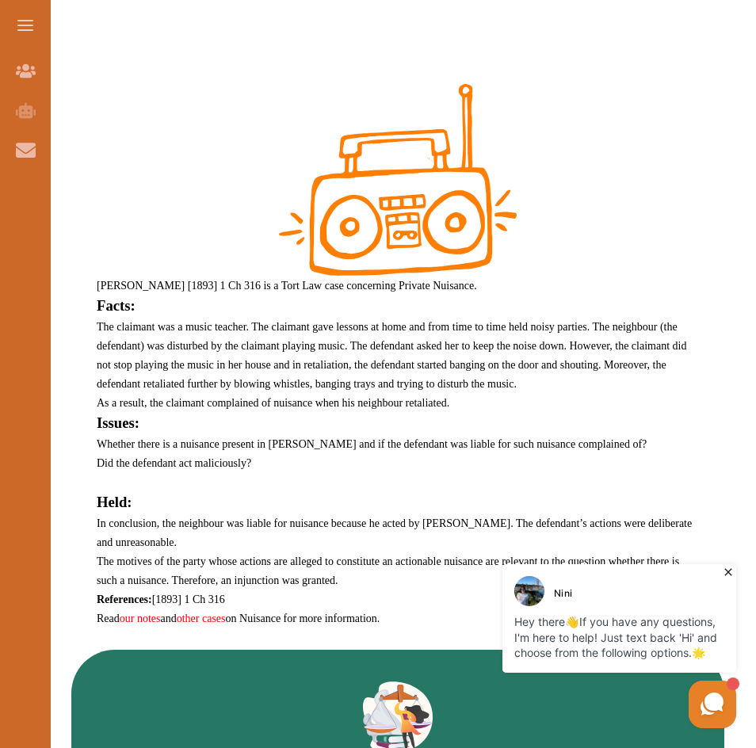 This screenshot has height=748, width=756. Describe the element at coordinates (124, 599) in the screenshot. I see `strong: References:` at that location.